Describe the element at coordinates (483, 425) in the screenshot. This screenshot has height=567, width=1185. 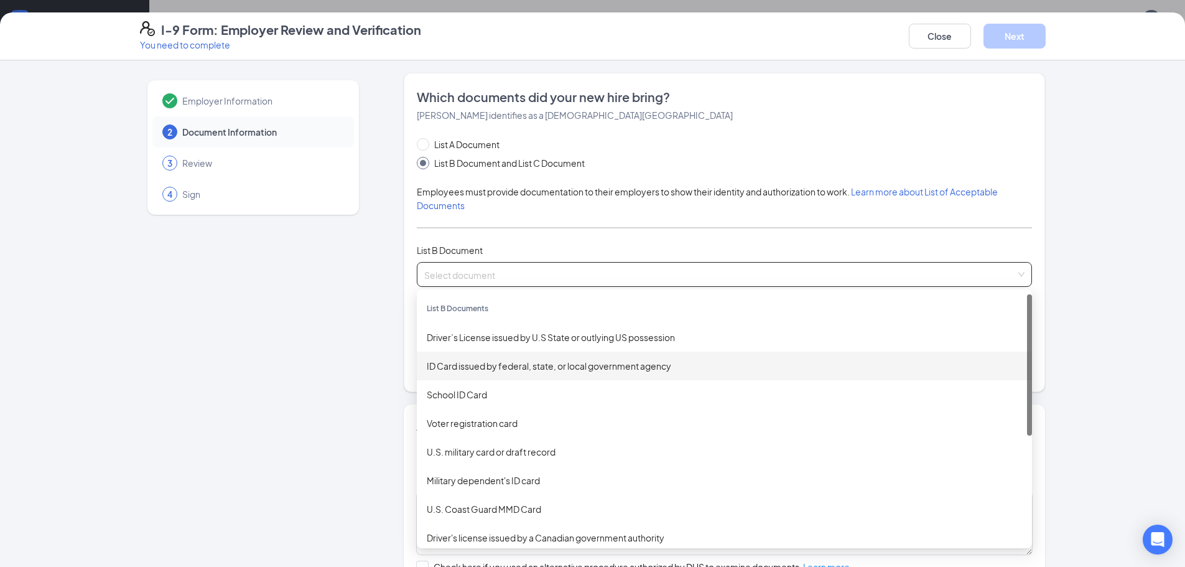
I see `span: Additional information` at that location.